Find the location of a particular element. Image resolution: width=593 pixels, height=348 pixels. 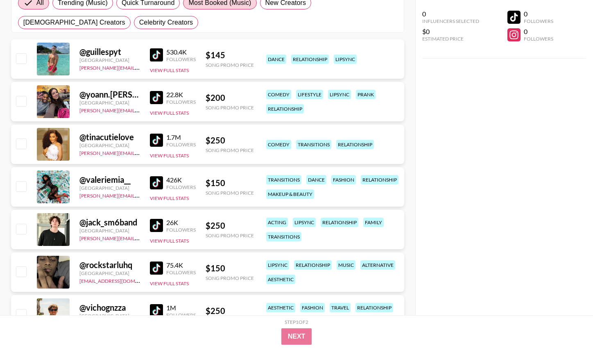

div: 1.7M is located at coordinates (181, 137).